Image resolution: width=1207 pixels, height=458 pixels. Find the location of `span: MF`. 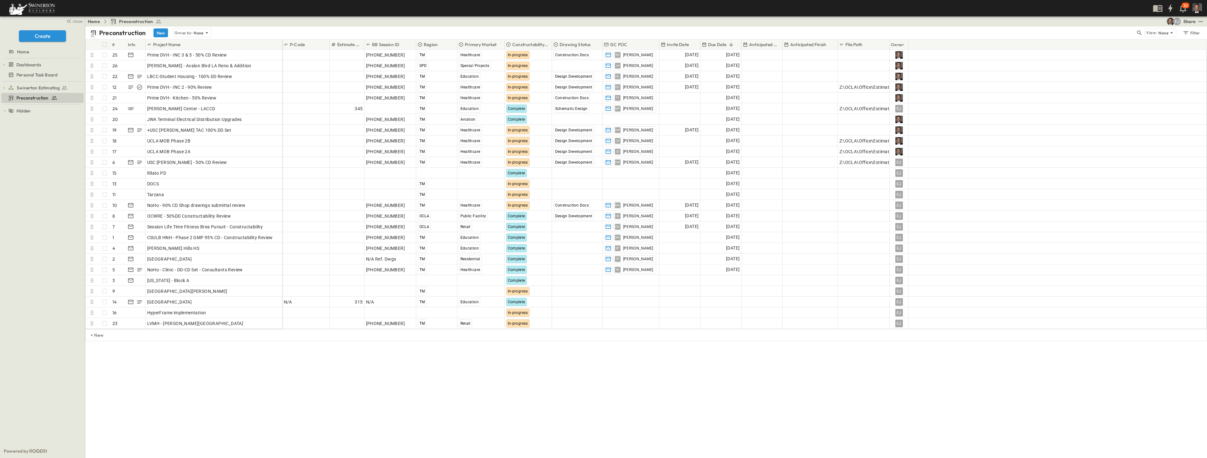

span: MF is located at coordinates (618, 108).